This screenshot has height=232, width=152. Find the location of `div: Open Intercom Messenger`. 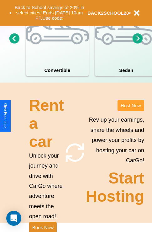

div: Open Intercom Messenger is located at coordinates (14, 219).